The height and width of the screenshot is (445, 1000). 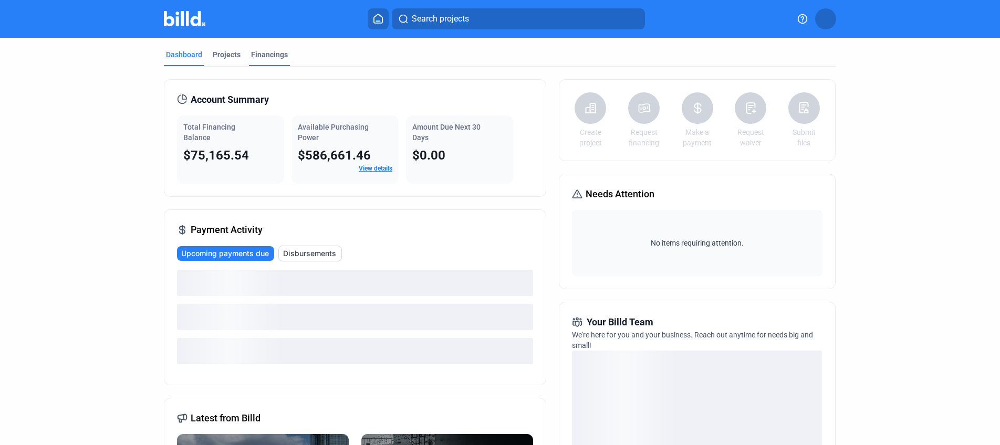 What do you see at coordinates (333, 132) in the screenshot?
I see `span: Available Purchasing Power` at bounding box center [333, 132].